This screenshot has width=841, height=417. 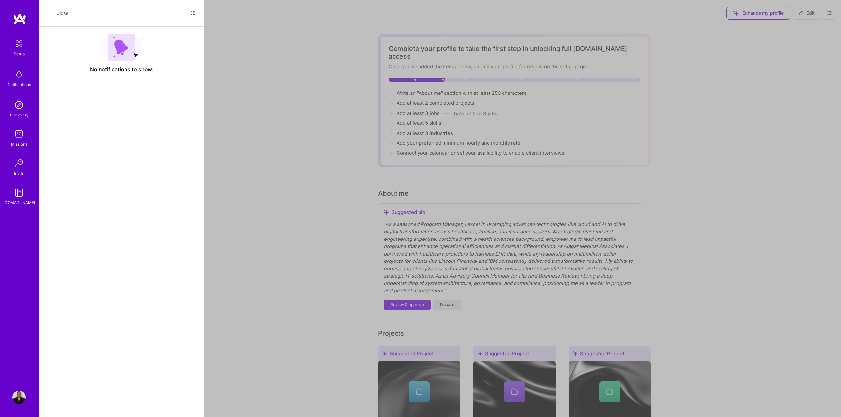 What do you see at coordinates (19, 398) in the screenshot?
I see `a: User Avatar` at bounding box center [19, 398].